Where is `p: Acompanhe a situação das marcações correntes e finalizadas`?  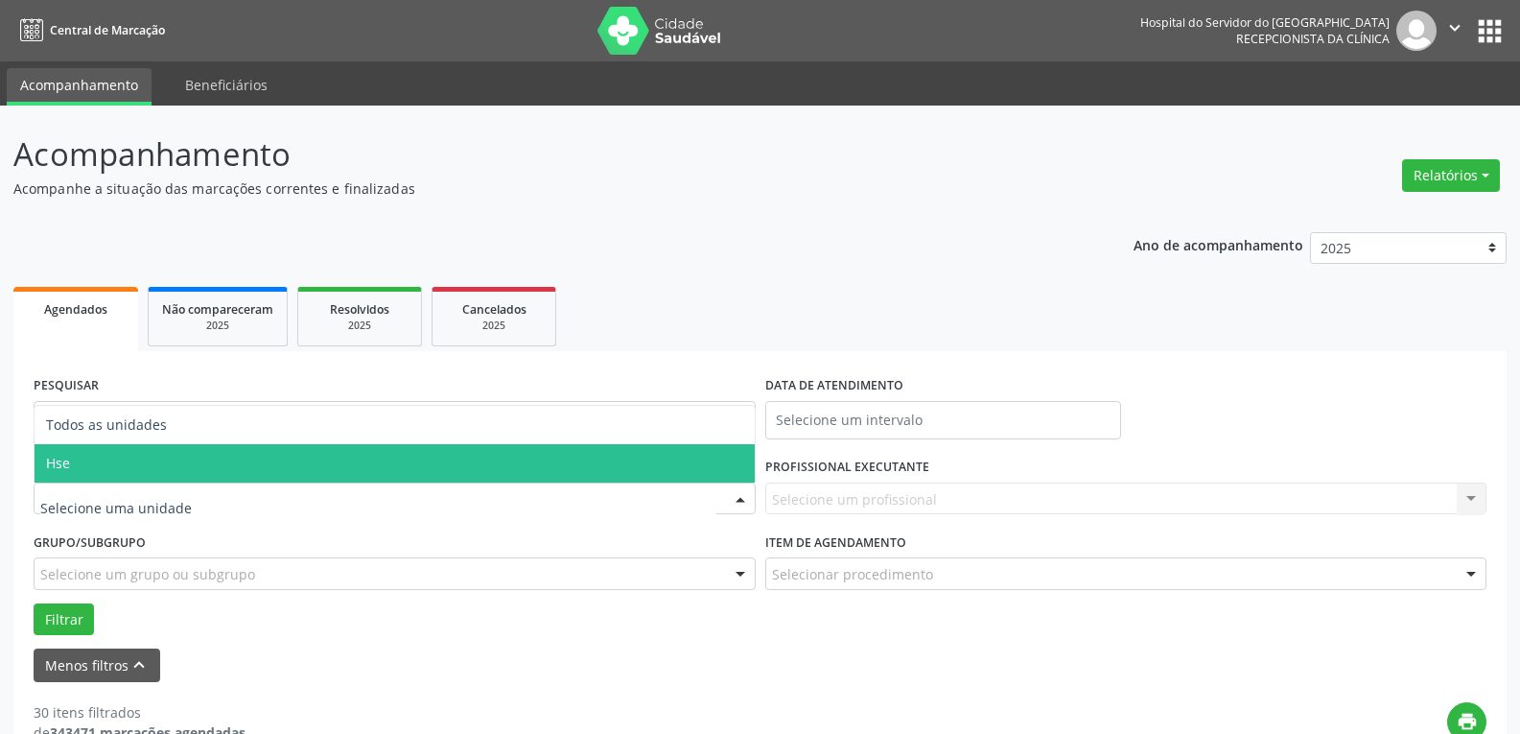
p: Acompanhe a situação das marcações correntes e finalizadas is located at coordinates (536, 188).